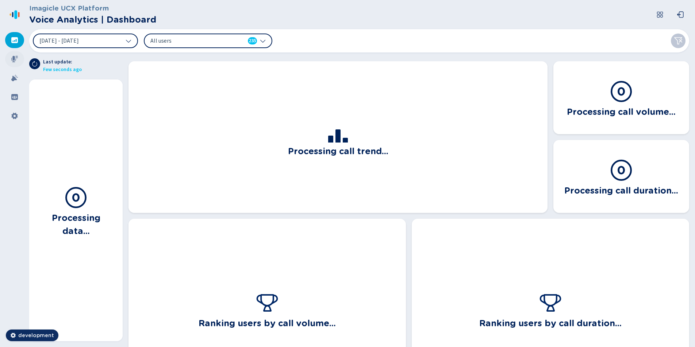 This screenshot has width=695, height=347. Describe the element at coordinates (338, 150) in the screenshot. I see `h3: Processing call trend...` at that location.